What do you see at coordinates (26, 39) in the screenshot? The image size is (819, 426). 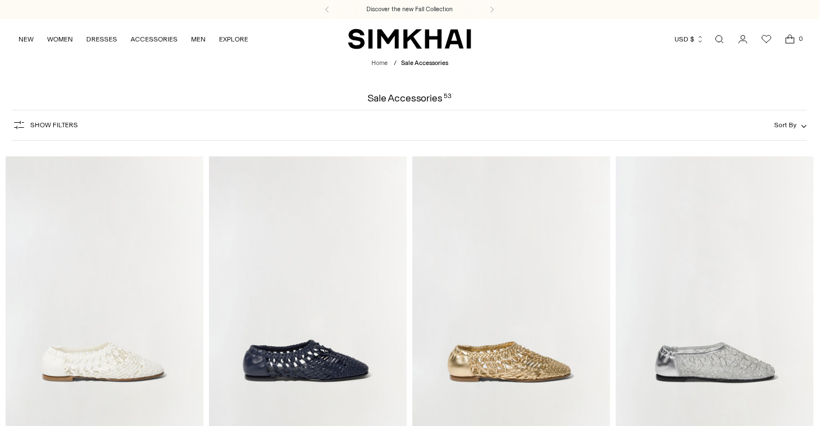 I see `a: NEW` at bounding box center [26, 39].